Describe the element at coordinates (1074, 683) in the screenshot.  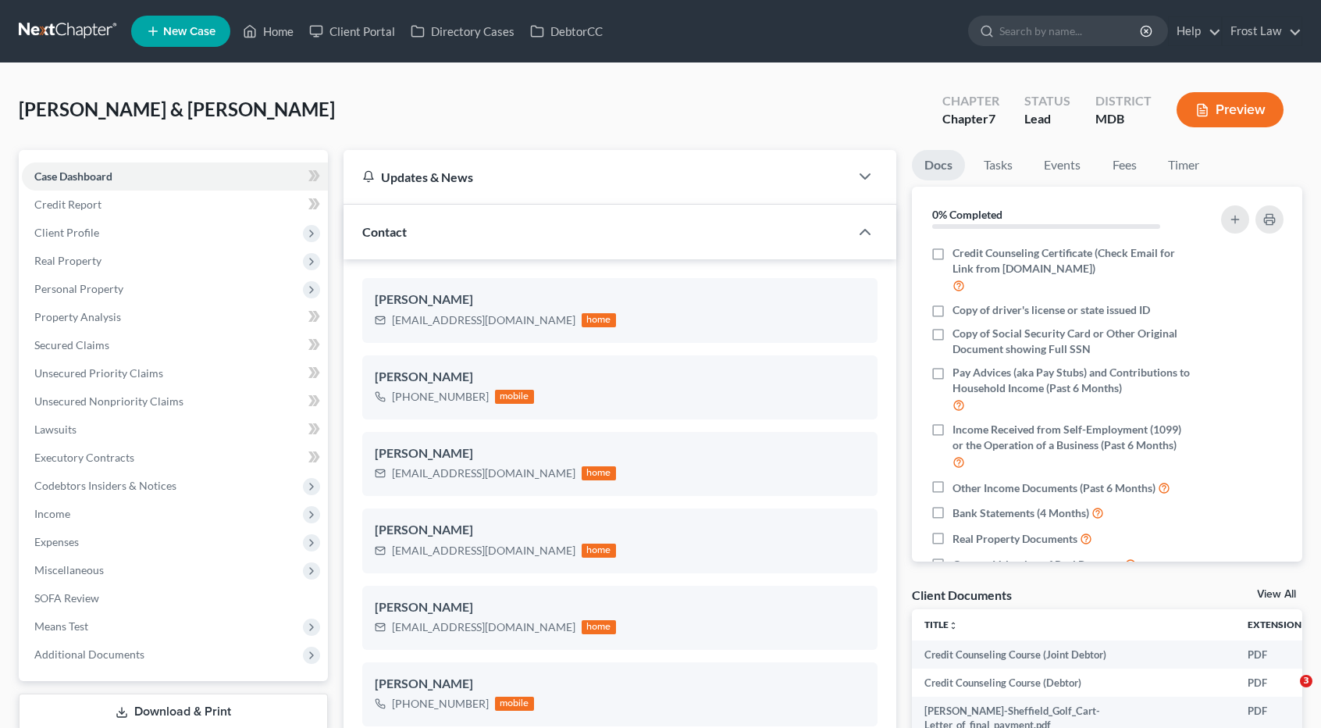
I see `td: Credit Counseling Course (Debtor)` at that location.